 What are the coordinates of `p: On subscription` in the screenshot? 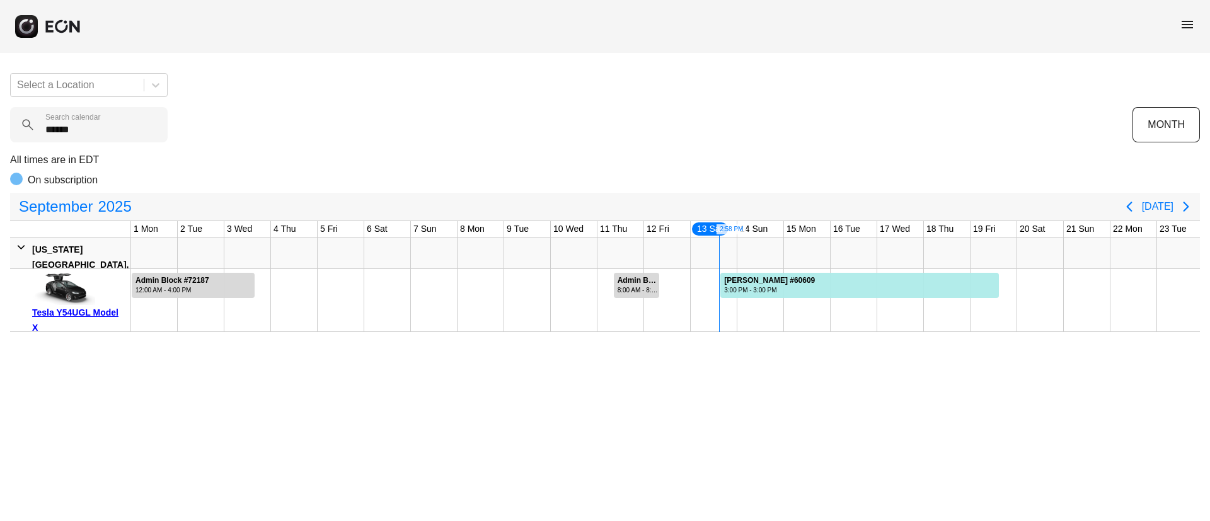 It's located at (62, 180).